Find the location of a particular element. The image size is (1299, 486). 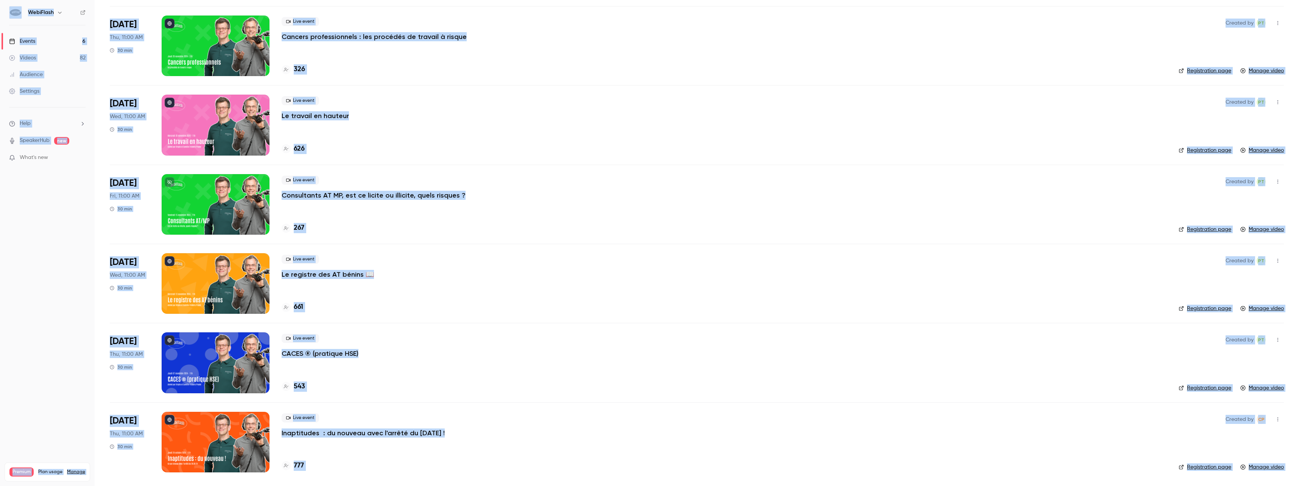

h4: 777 is located at coordinates (299, 466).